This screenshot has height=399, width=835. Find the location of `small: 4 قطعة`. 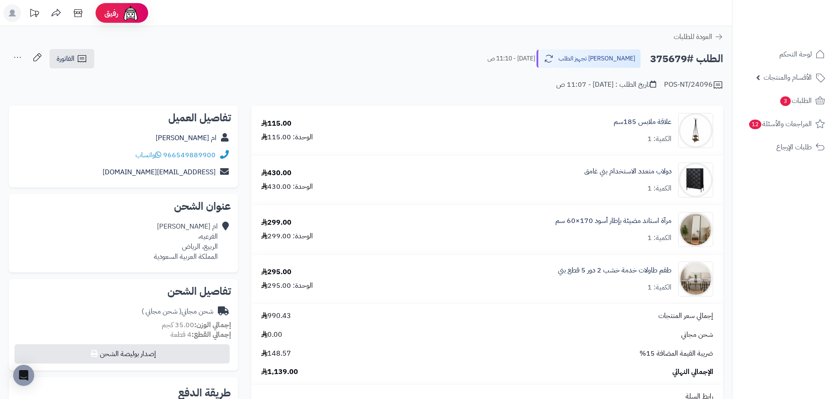

small: 4 قطعة is located at coordinates (201, 335).